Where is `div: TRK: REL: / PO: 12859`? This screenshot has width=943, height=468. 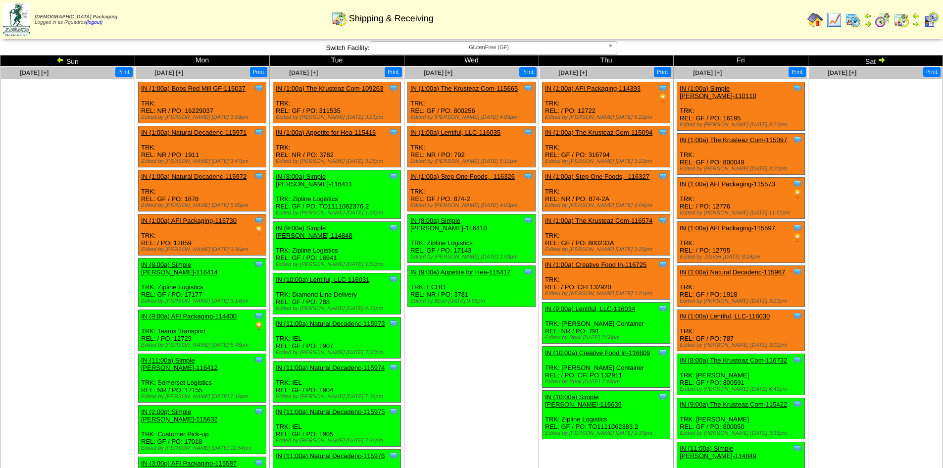 div: TRK: REL: / PO: 12859 is located at coordinates (203, 235).